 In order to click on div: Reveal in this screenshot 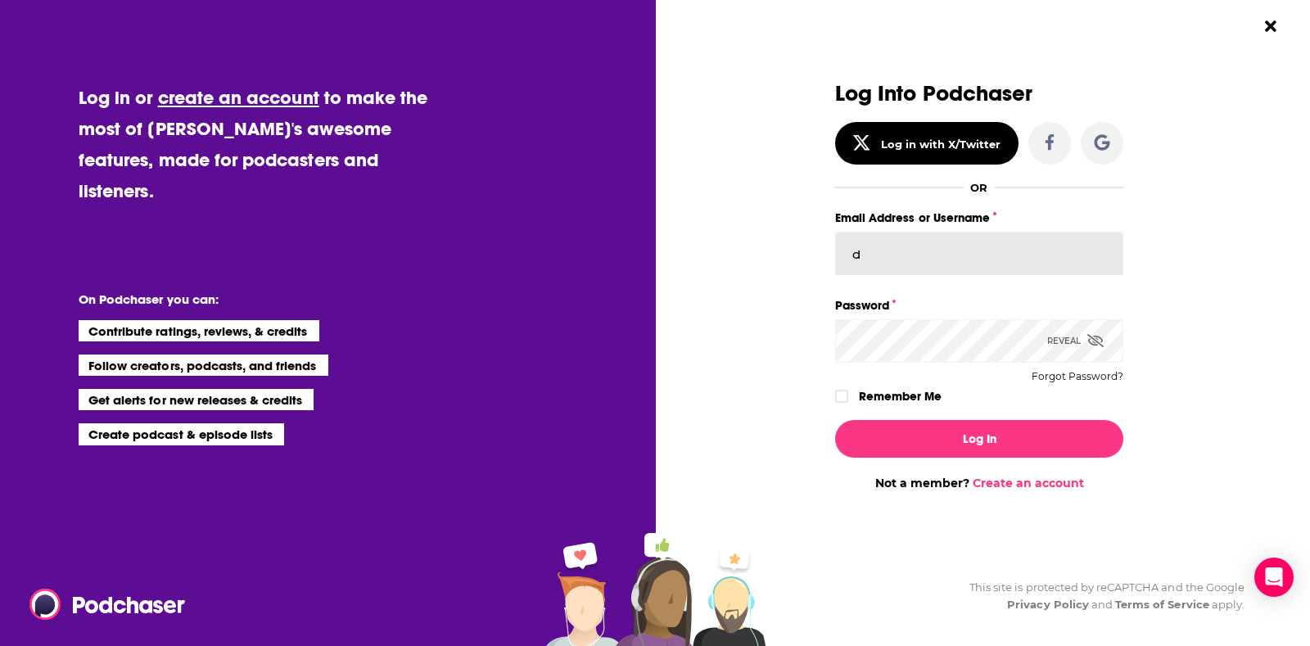, I will do `click(1075, 341)`.